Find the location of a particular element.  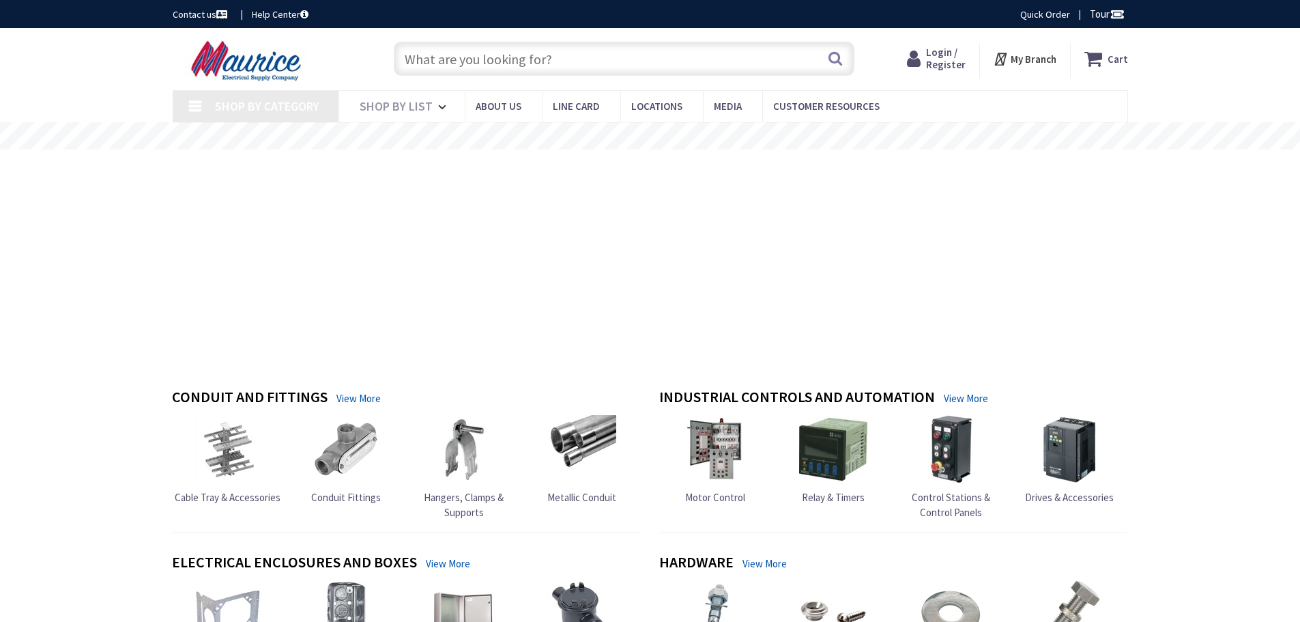

span: About us is located at coordinates (498, 106).